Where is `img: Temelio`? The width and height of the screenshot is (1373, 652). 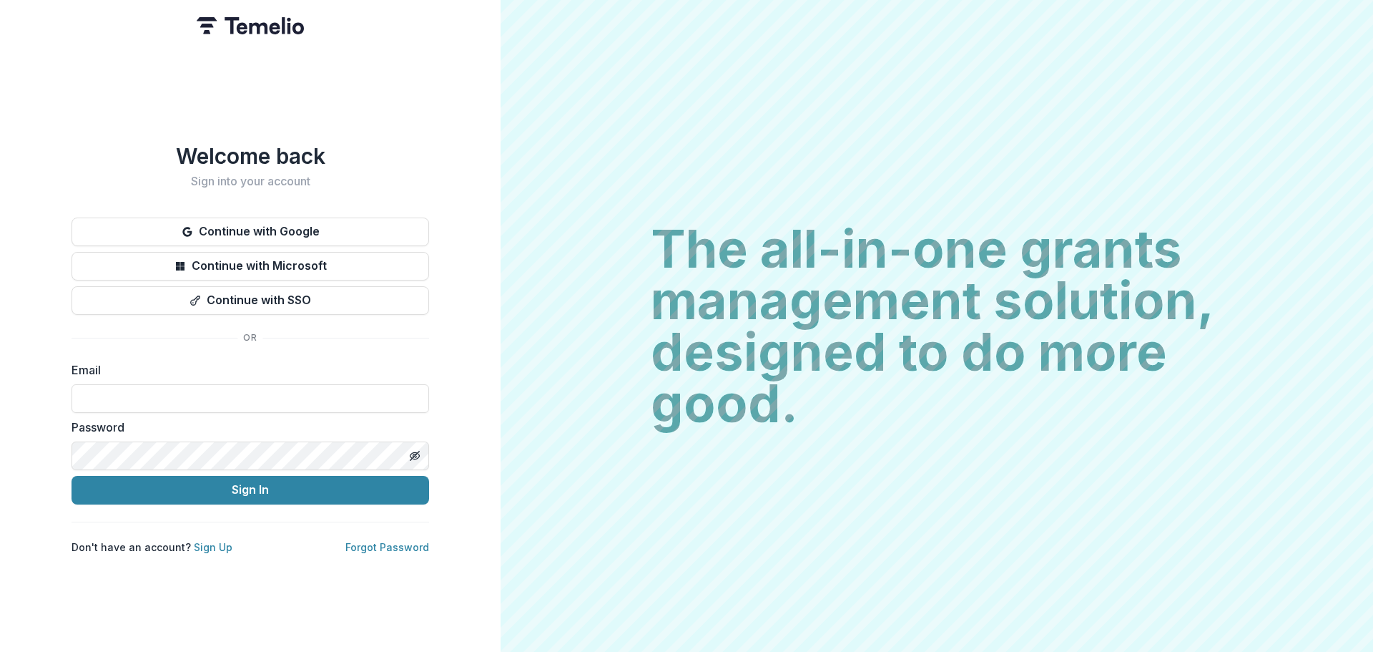
img: Temelio is located at coordinates (250, 26).